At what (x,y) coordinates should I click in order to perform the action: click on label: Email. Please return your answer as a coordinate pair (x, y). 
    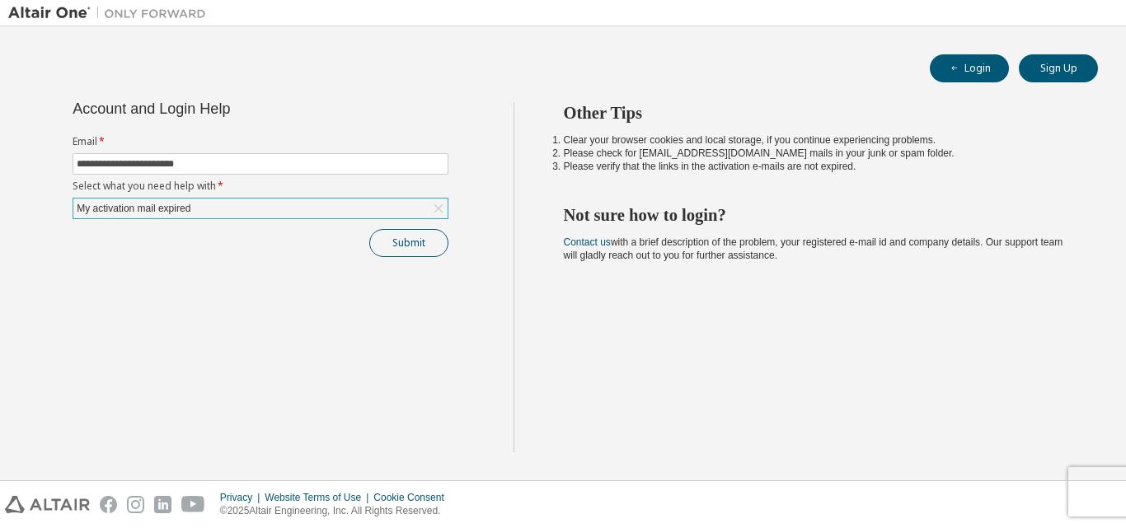
    Looking at the image, I should click on (260, 142).